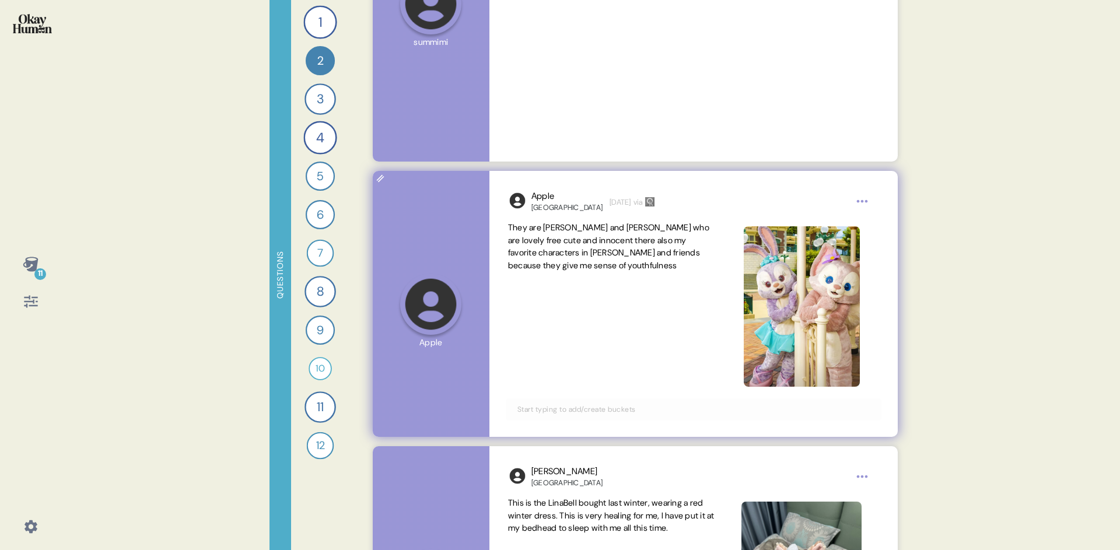  Describe the element at coordinates (320, 137) in the screenshot. I see `div: 4` at that location.